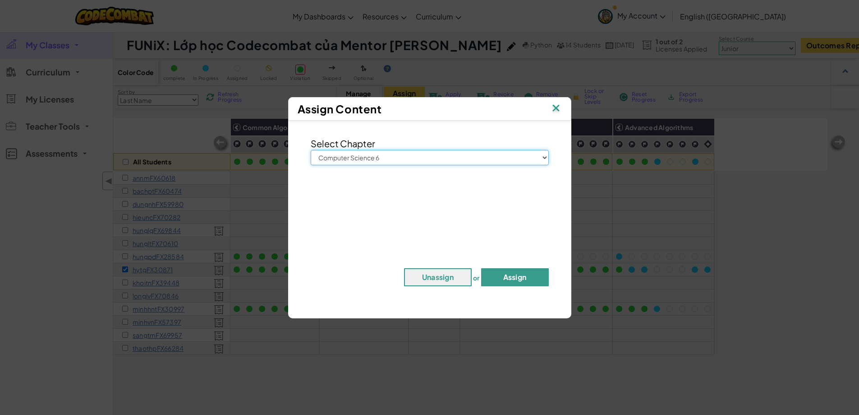  I want to click on button: Assign, so click(515, 277).